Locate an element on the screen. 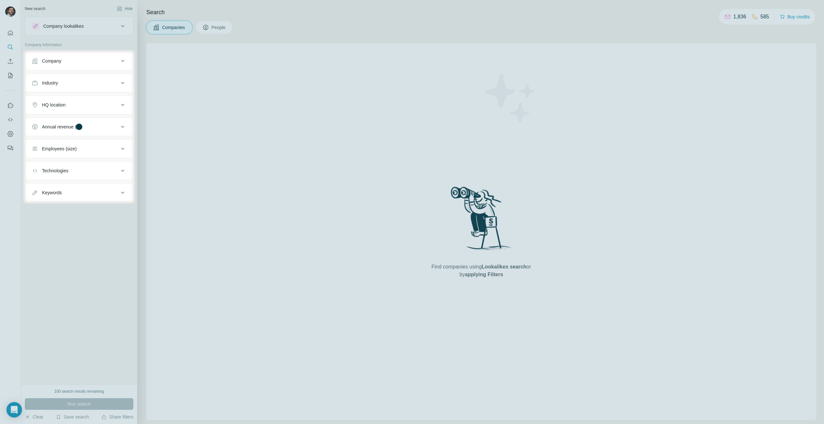 The height and width of the screenshot is (424, 824). div: Industry is located at coordinates (50, 83).